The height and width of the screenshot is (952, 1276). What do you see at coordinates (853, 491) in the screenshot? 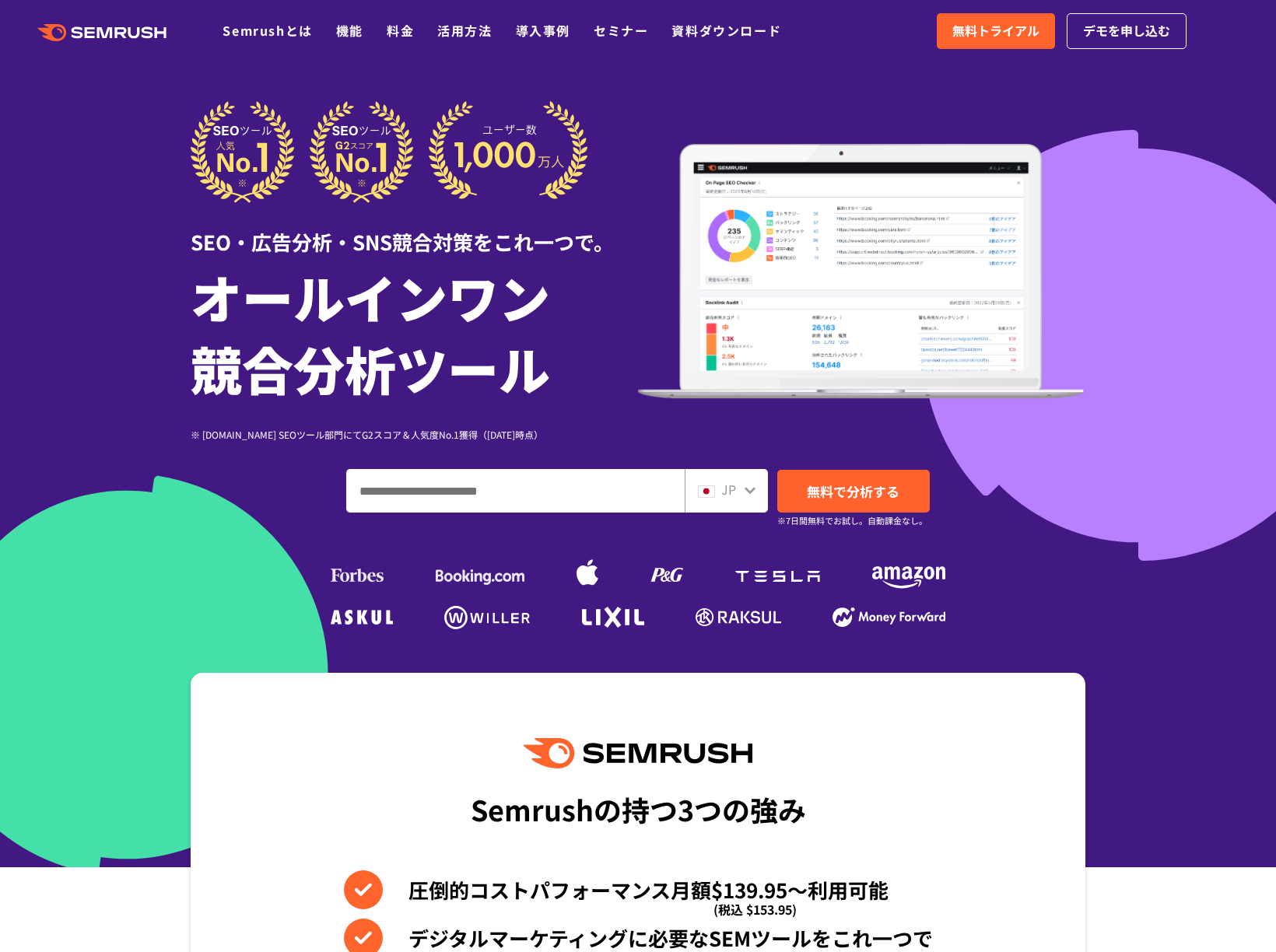
I see `span: 無料で分析する` at bounding box center [853, 491].